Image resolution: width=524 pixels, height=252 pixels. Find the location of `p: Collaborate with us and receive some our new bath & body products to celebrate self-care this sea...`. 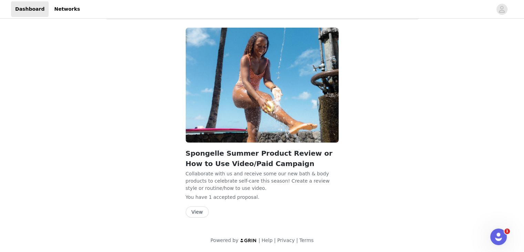

p: Collaborate with us and receive some our new bath & body products to celebrate self-care this sea... is located at coordinates (262, 180).